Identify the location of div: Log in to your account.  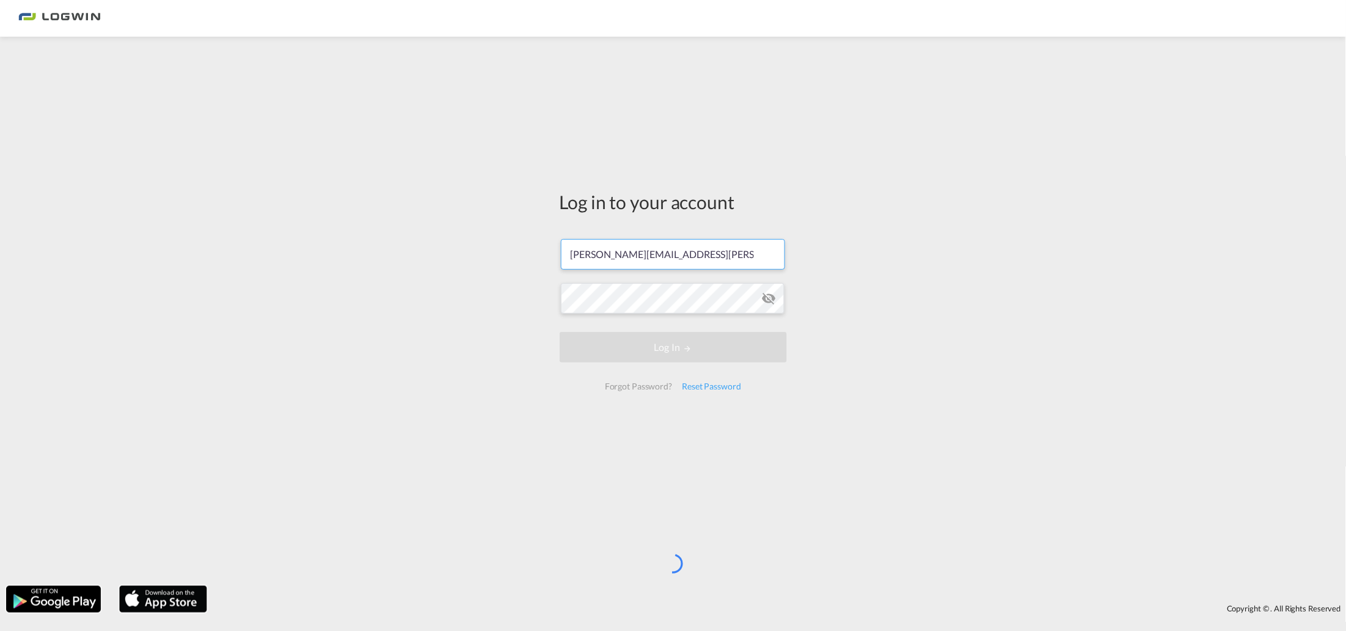
(674, 202).